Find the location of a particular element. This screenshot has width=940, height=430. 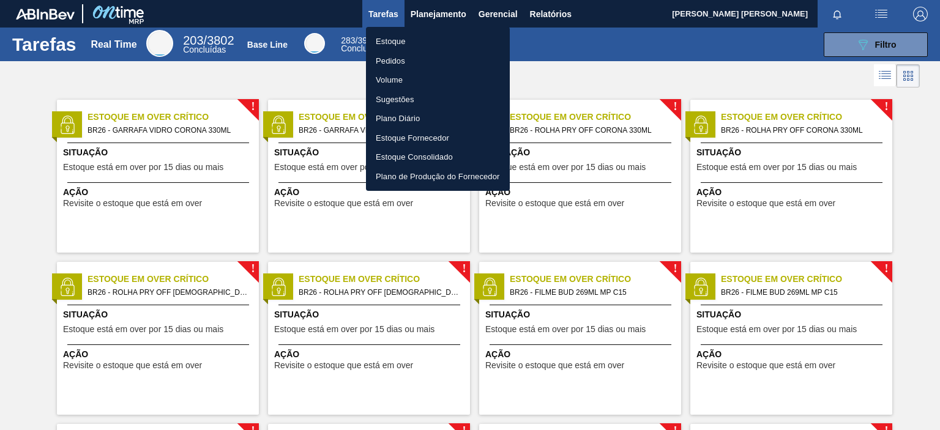

li: Plano Diário is located at coordinates (438, 119).